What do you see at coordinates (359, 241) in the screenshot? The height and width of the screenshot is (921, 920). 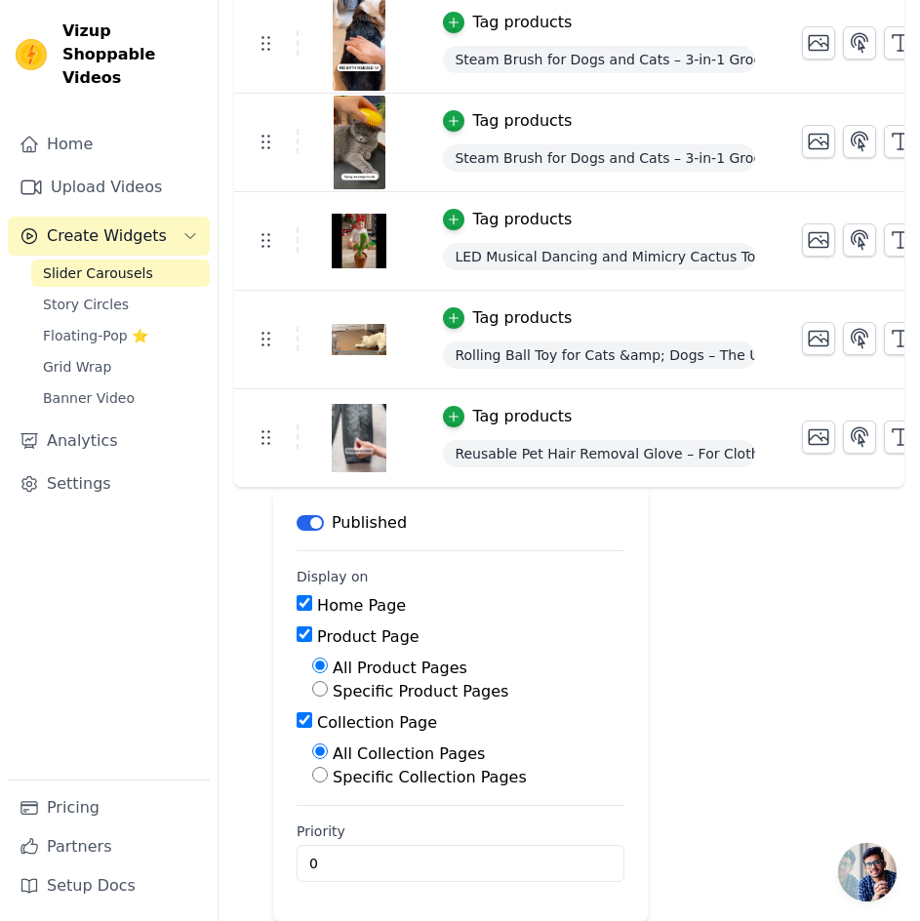 I see `img: vizup-images-bf41.png` at bounding box center [359, 241].